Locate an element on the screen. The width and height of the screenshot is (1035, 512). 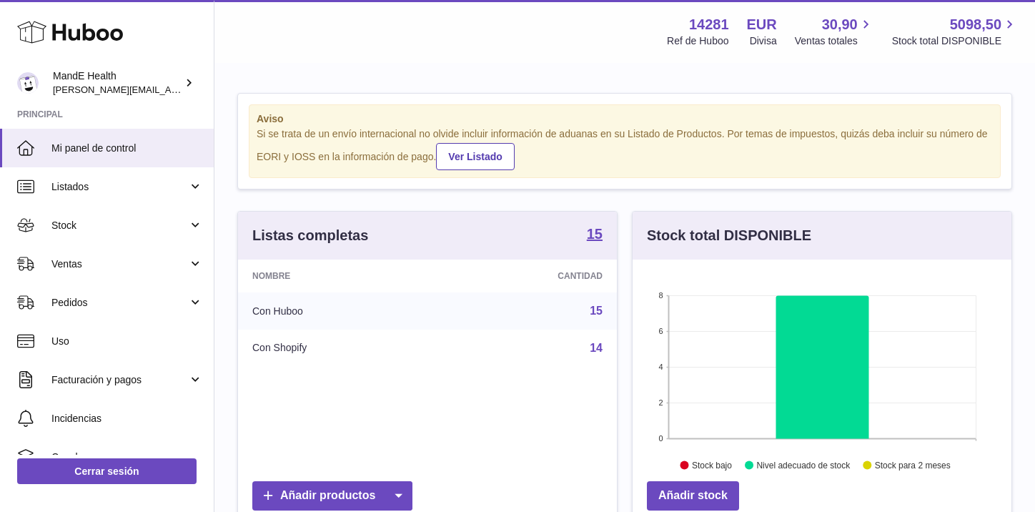
text: Nivel adecuado de stock is located at coordinates (803, 465).